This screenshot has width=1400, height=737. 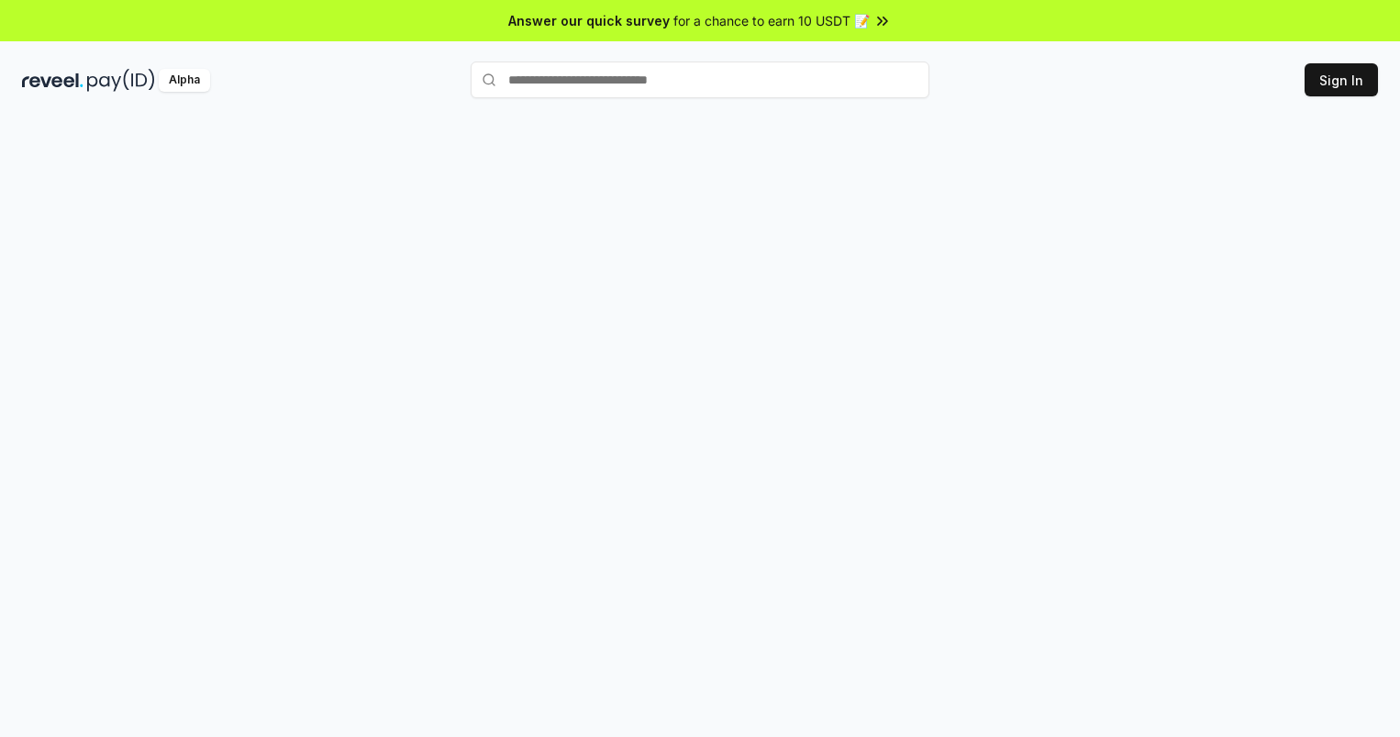 I want to click on div: Alpha, so click(x=184, y=80).